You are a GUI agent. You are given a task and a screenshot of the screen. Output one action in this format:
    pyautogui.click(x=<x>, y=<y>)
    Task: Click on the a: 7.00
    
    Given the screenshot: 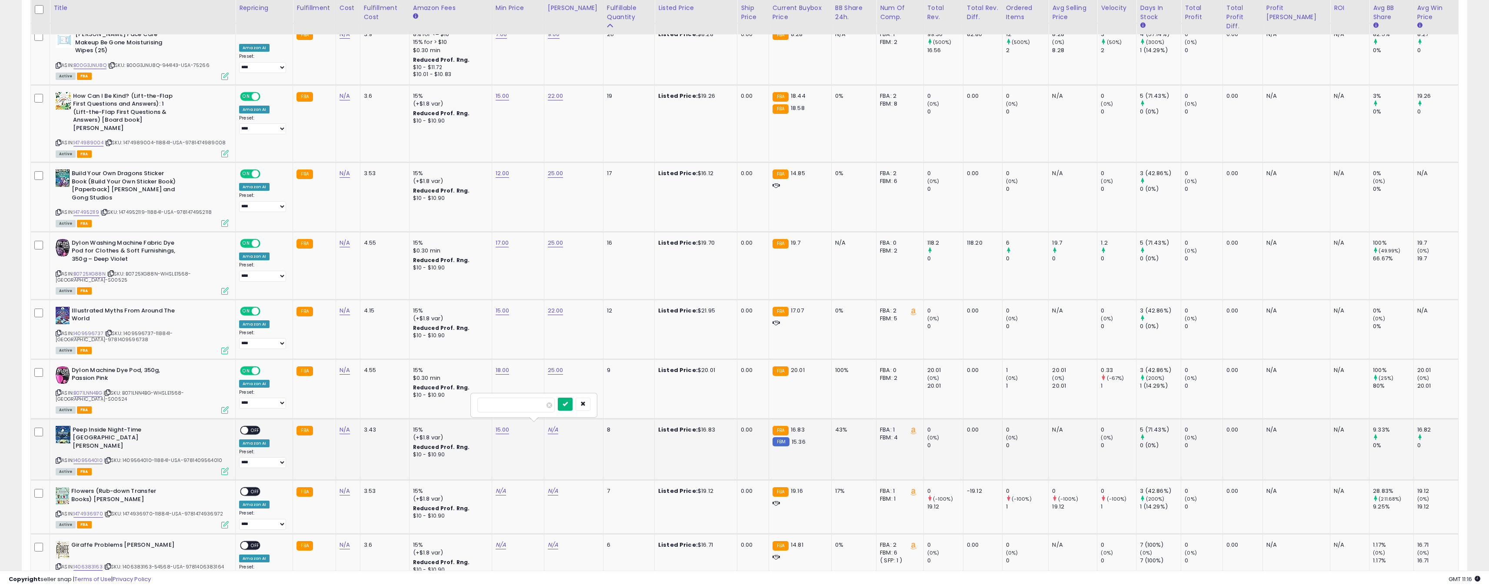 What is the action you would take?
    pyautogui.click(x=501, y=34)
    